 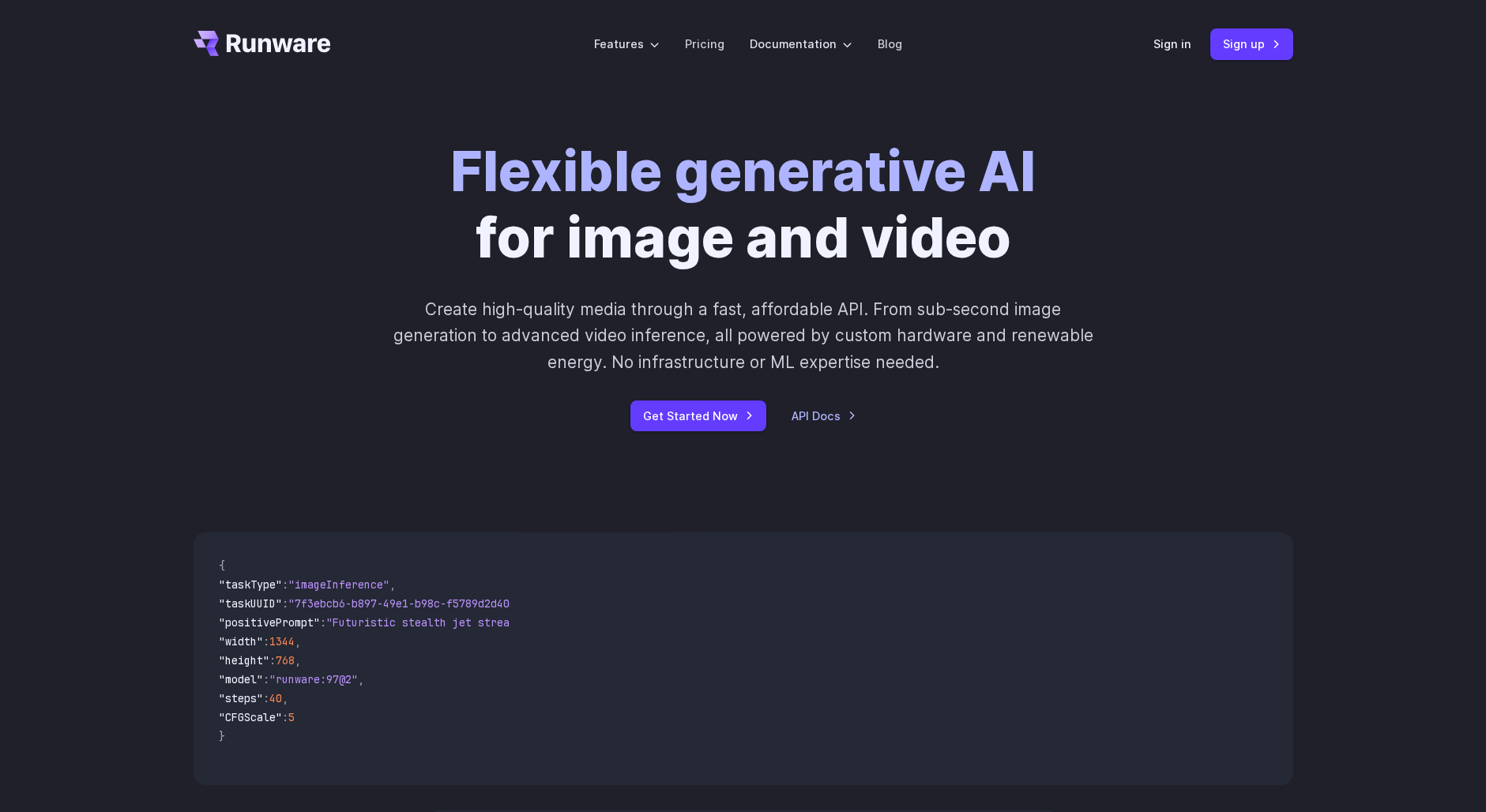 What do you see at coordinates (291, 717) in the screenshot?
I see `span: 5` at bounding box center [291, 717].